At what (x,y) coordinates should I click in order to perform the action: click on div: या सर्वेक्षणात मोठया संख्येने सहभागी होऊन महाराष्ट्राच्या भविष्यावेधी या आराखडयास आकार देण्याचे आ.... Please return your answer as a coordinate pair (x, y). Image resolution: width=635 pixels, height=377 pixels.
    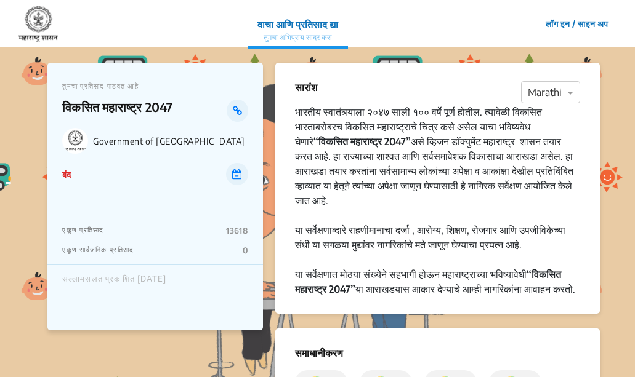
    Looking at the image, I should click on (437, 282).